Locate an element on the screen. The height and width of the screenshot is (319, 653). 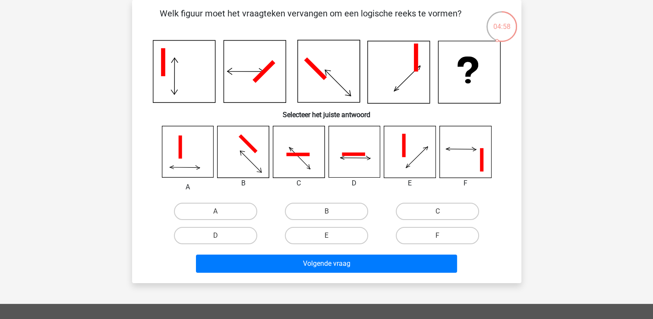
div: 04:58 is located at coordinates (502, 21).